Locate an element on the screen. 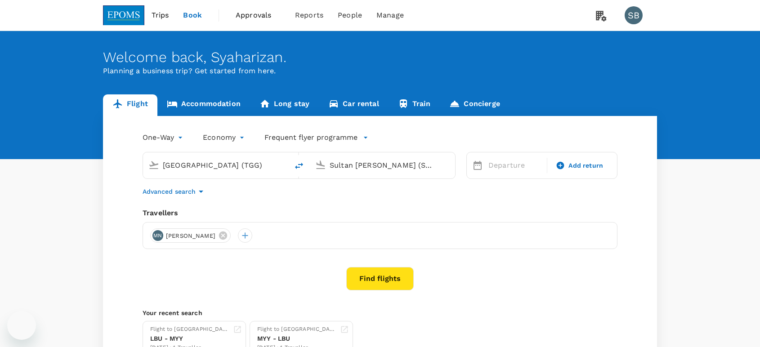 Image resolution: width=760 pixels, height=347 pixels. div: MN is located at coordinates (158, 236).